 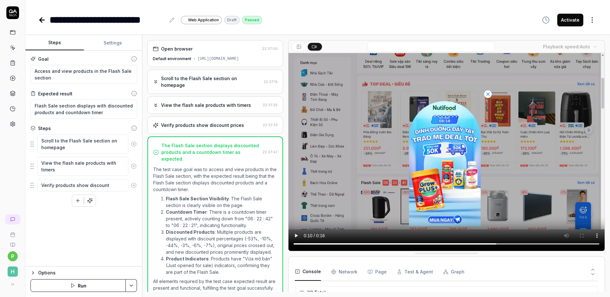 What do you see at coordinates (87, 273) in the screenshot?
I see `div: Options` at bounding box center [87, 273].